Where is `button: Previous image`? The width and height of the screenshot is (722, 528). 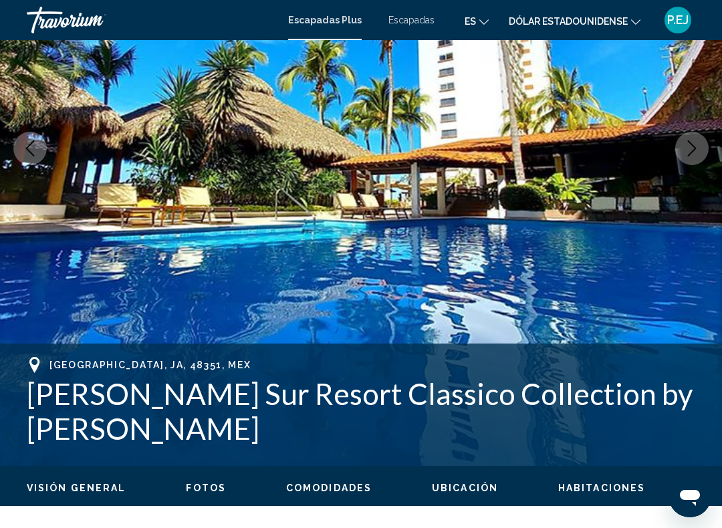 button: Previous image is located at coordinates (30, 148).